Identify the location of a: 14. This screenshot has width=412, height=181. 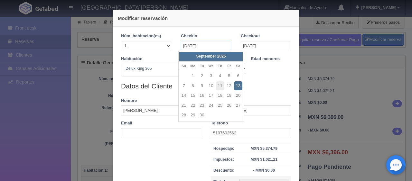
(184, 96).